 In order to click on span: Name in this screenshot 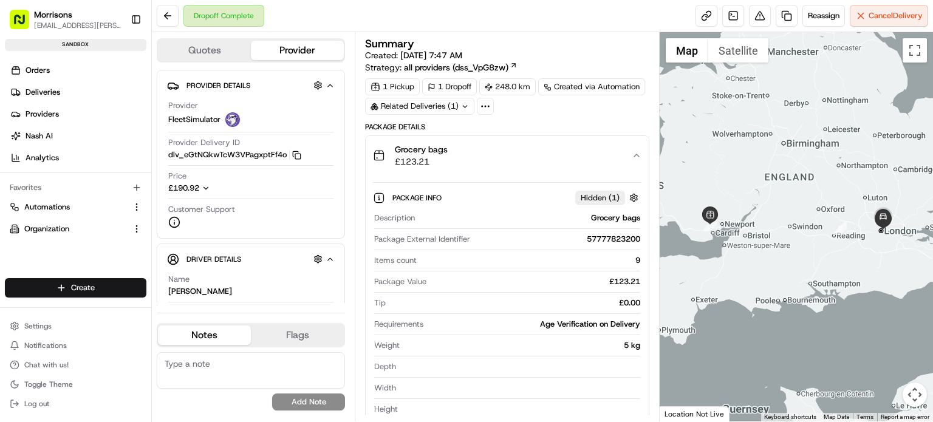, I will do `click(179, 279)`.